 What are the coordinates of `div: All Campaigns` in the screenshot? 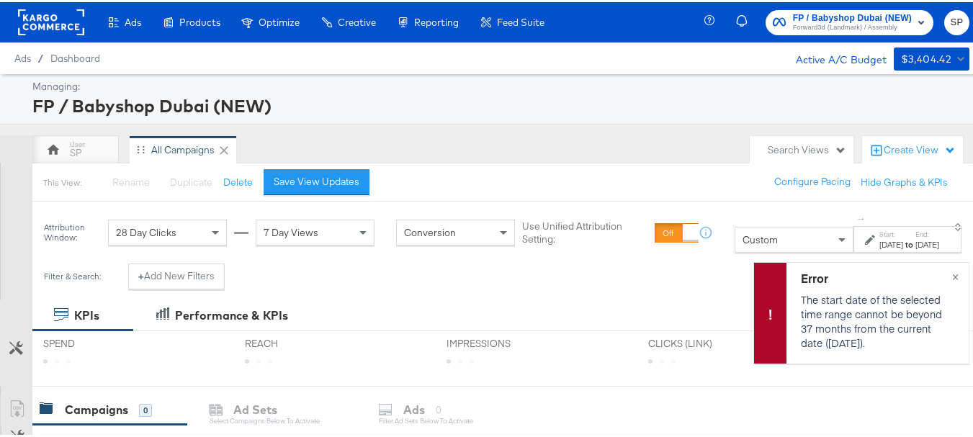 It's located at (183, 148).